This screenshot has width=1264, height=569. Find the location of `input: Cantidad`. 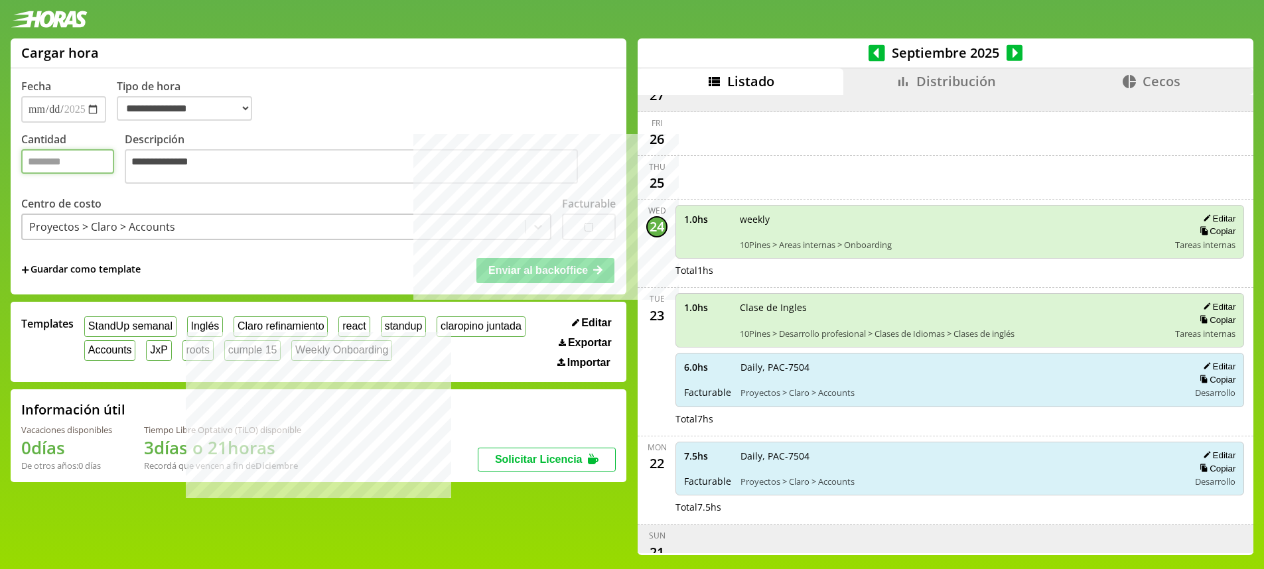

input: Cantidad is located at coordinates (68, 161).